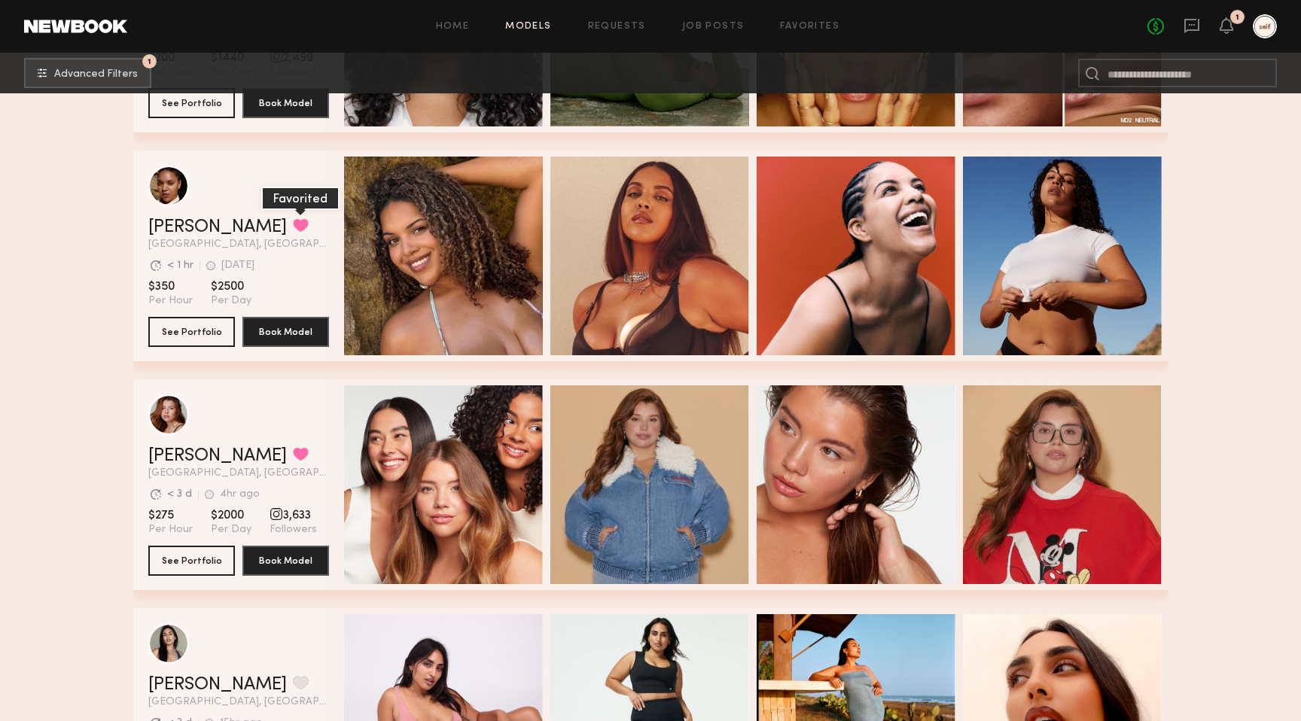  I want to click on button: 1Advanced Filters, so click(87, 73).